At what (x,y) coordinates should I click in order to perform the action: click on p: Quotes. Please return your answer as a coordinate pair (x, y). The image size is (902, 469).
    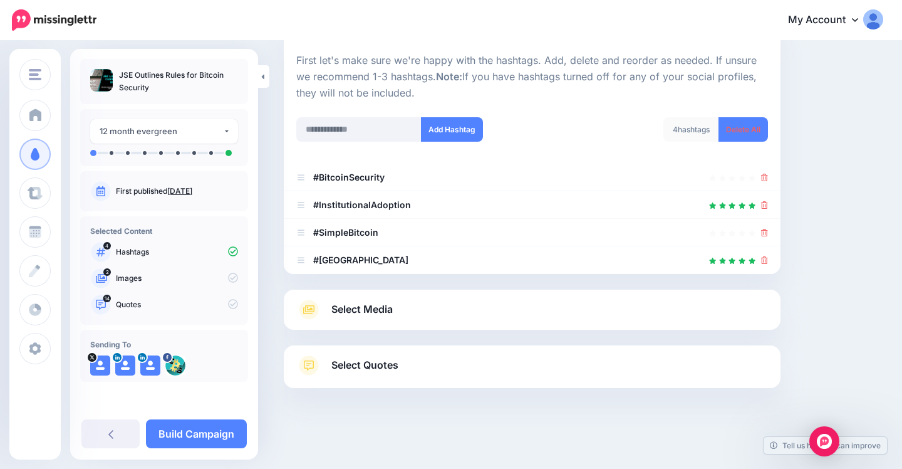
    Looking at the image, I should click on (177, 304).